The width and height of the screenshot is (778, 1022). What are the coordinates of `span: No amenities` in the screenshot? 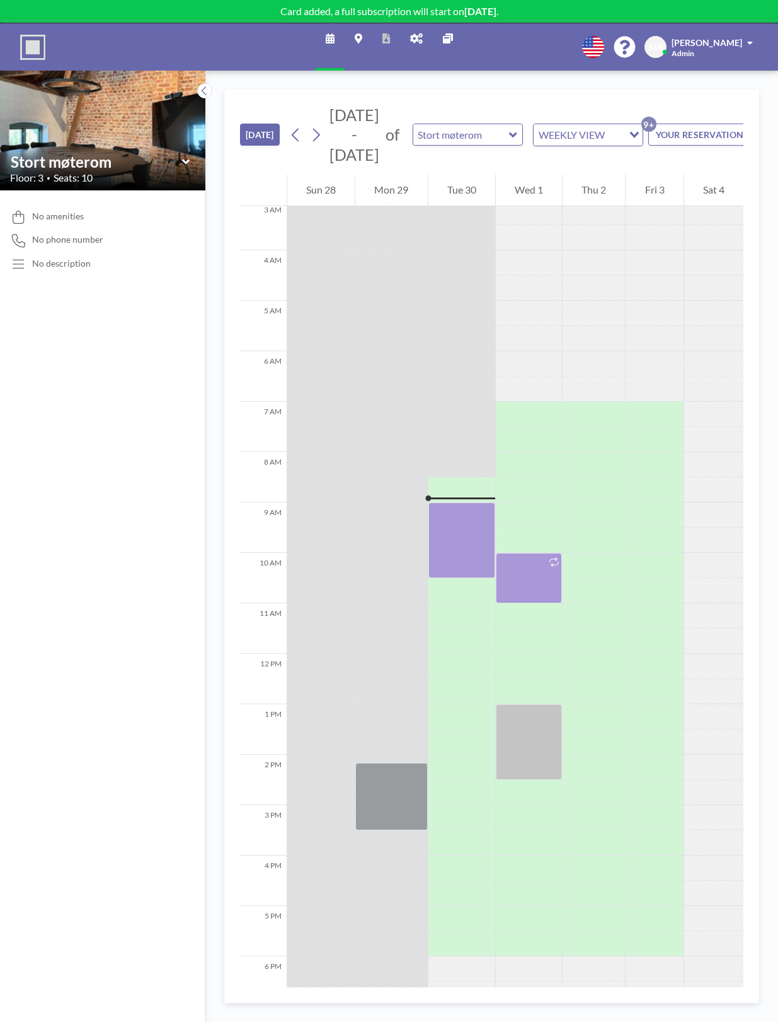 It's located at (58, 216).